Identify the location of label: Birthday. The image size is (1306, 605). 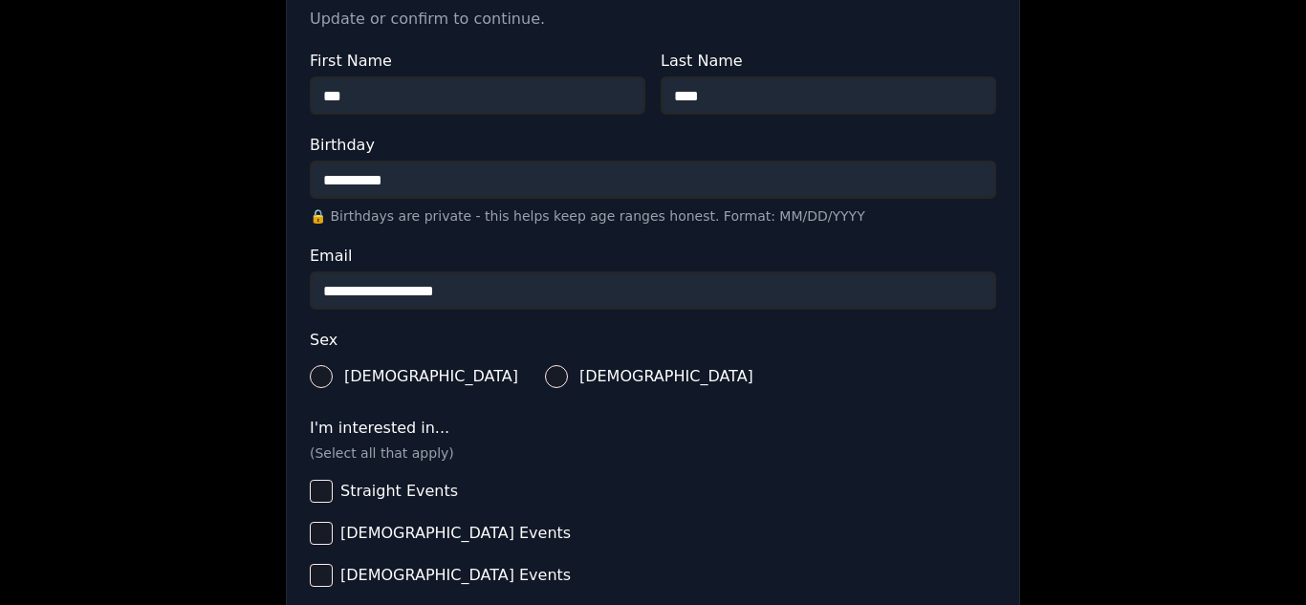
(653, 145).